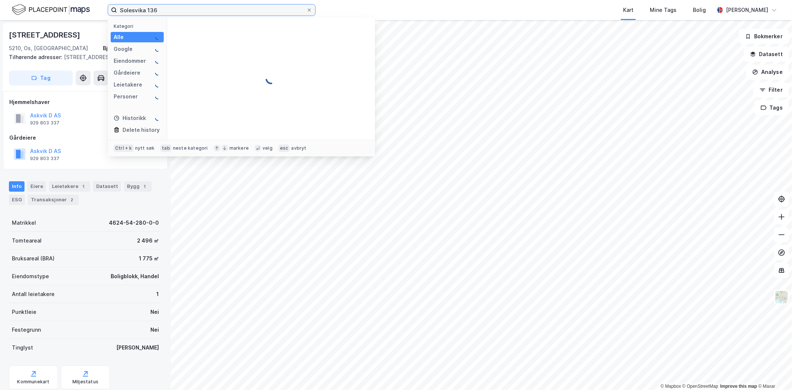  What do you see at coordinates (51, 10) in the screenshot?
I see `img: logo.f888ab2527a4732fd821a326f86c7f29.svg` at bounding box center [51, 10].